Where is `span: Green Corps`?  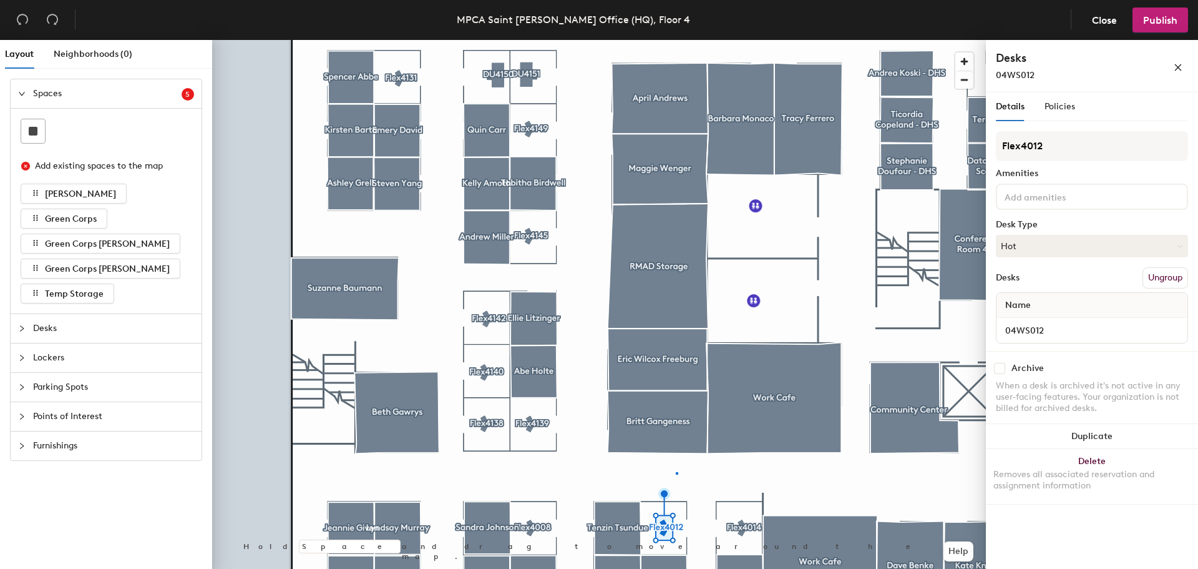
span: Green Corps is located at coordinates (71, 218).